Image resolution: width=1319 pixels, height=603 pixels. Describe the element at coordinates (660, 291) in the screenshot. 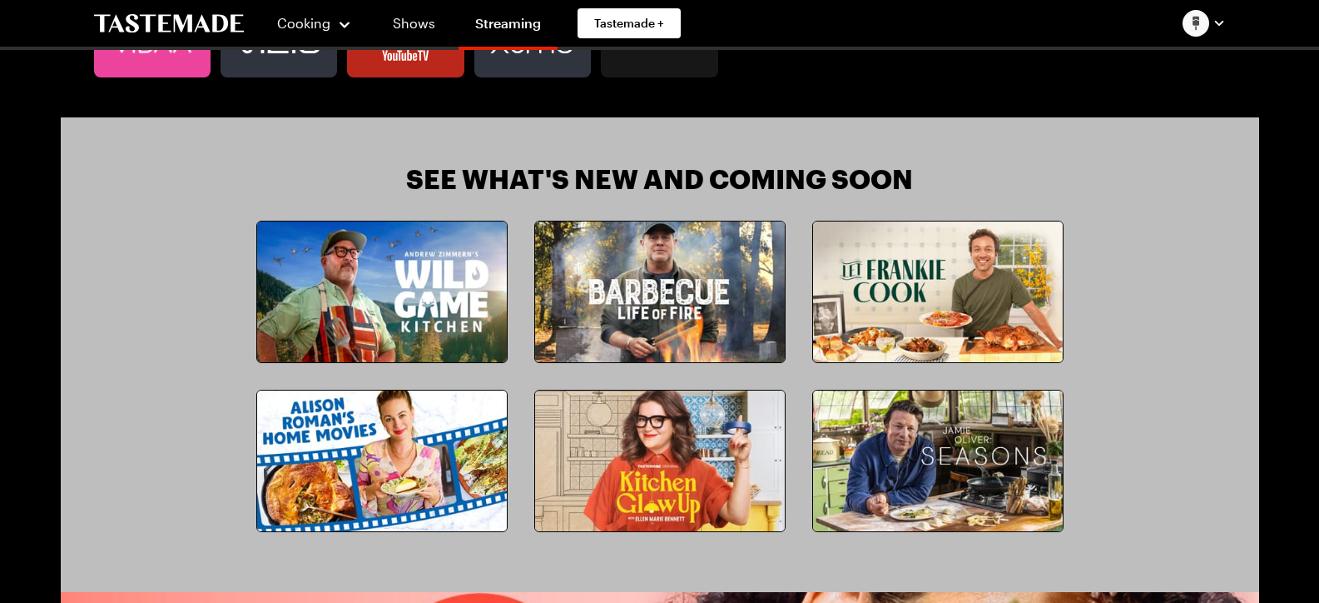

I see `img: Barbecue: Life of Fire` at that location.